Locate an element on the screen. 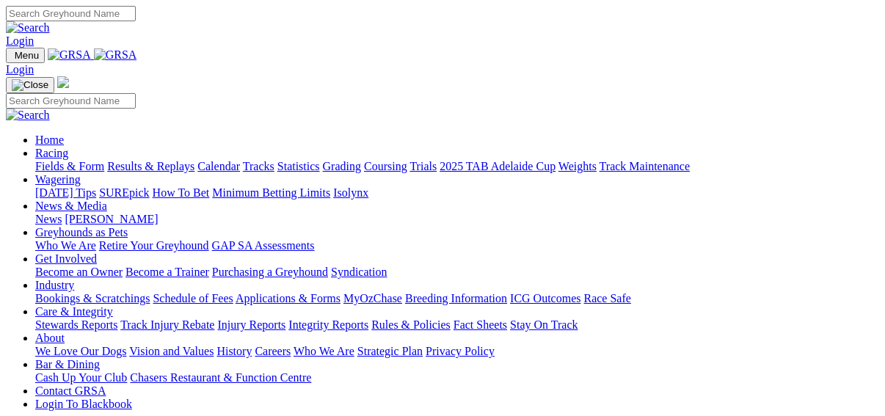 This screenshot has height=416, width=885. a: Care & Integrity is located at coordinates (74, 311).